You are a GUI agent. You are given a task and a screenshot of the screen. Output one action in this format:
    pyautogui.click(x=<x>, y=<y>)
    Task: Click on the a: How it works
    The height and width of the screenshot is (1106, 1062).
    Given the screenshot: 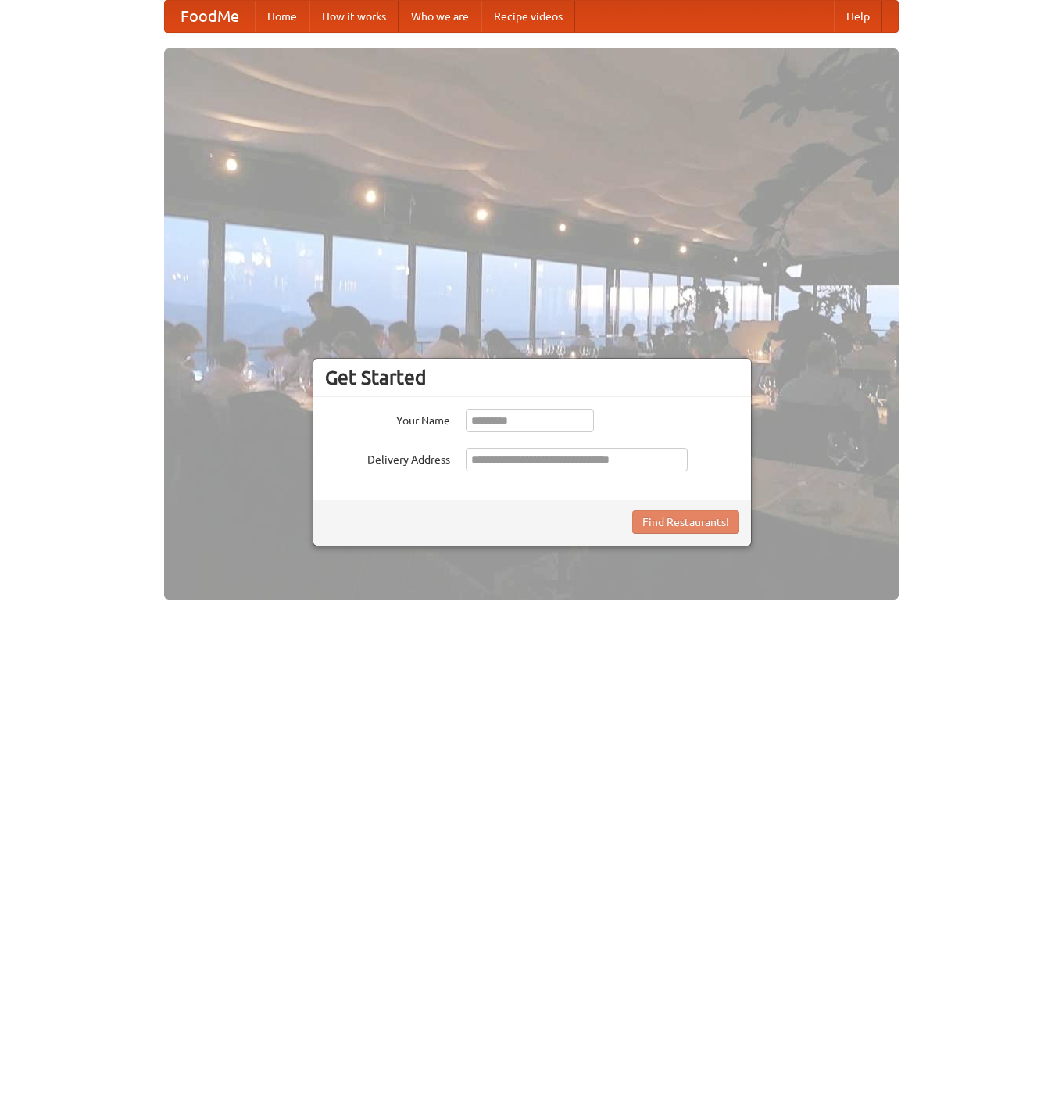 What is the action you would take?
    pyautogui.click(x=354, y=16)
    